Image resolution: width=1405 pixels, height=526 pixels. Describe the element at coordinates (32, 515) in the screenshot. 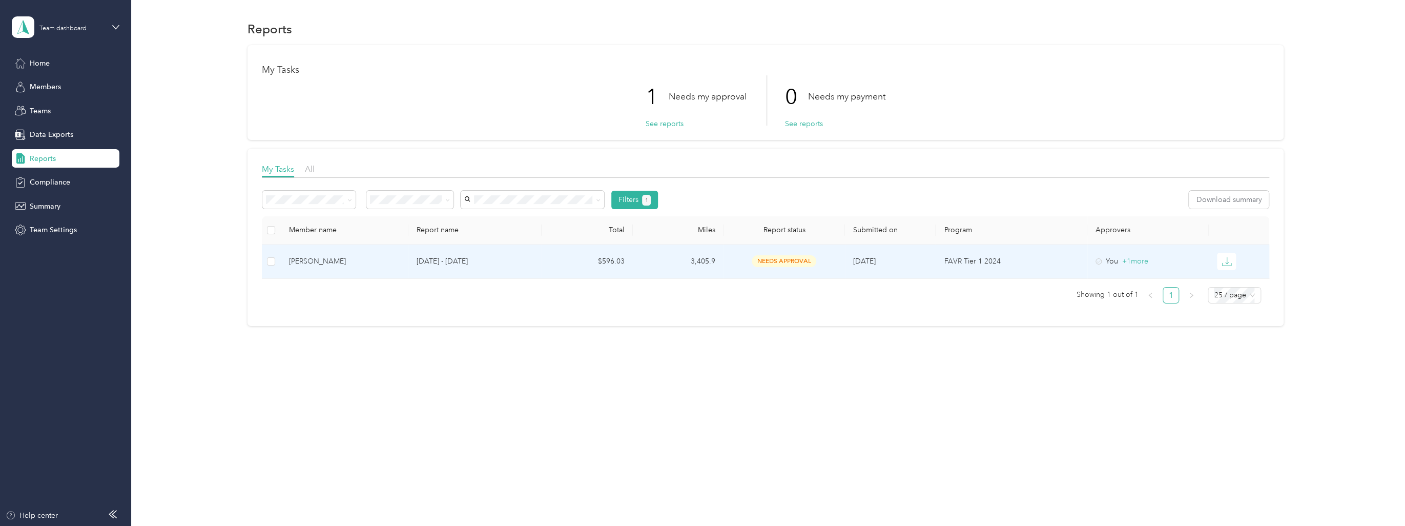

I see `div: Help center` at that location.